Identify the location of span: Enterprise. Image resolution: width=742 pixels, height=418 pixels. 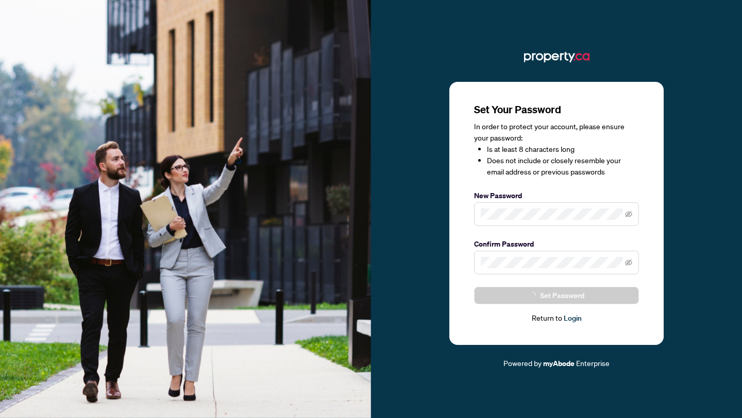
(592, 363).